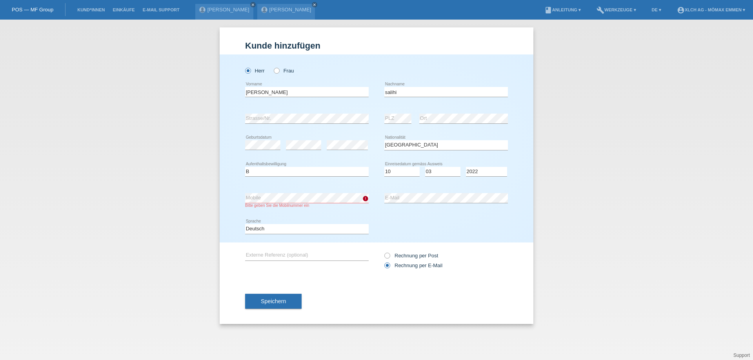 The width and height of the screenshot is (753, 360). I want to click on a: account_circleXLCH AG - Mömax Emmen ▾, so click(711, 10).